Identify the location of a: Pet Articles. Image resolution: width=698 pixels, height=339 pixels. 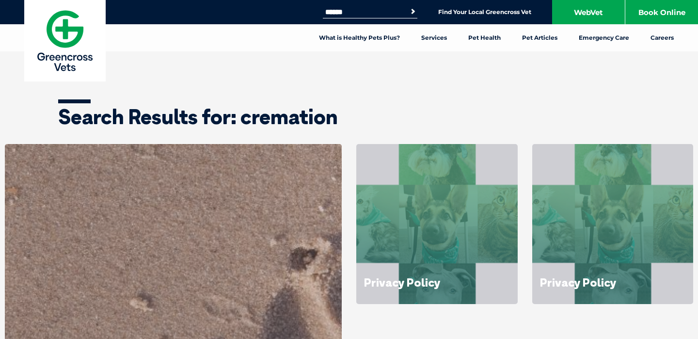
(540, 38).